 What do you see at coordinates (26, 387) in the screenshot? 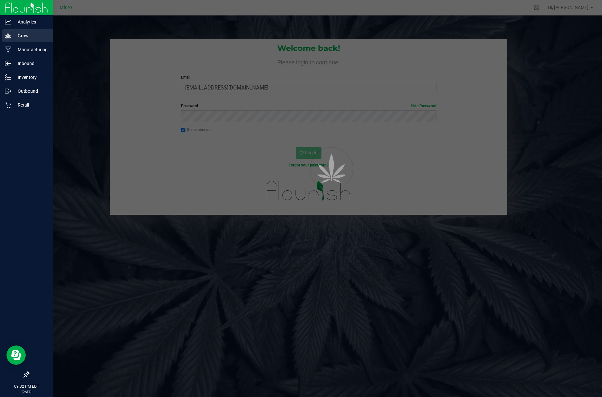
I see `p: 09:32 PM EDT` at bounding box center [26, 387].